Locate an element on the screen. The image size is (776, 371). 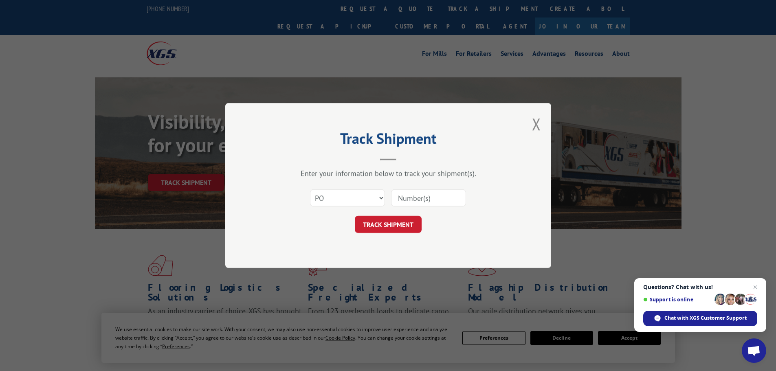
div: Chat with XGS Customer Support is located at coordinates (700, 318).